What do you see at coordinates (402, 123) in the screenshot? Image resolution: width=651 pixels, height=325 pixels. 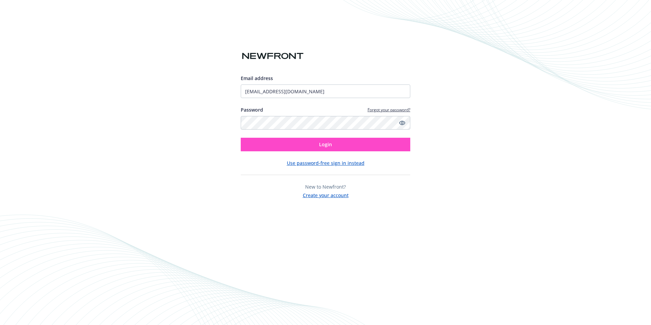 I see `a: Show password` at bounding box center [402, 123].